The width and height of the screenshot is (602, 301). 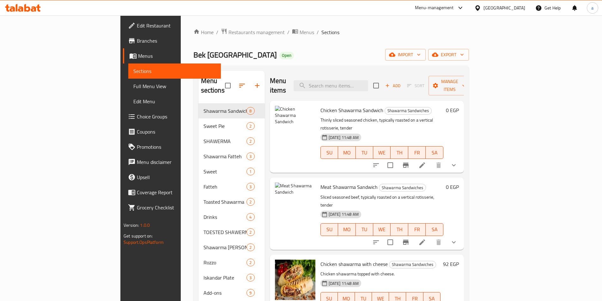 I want to click on span: Branches, so click(x=176, y=41).